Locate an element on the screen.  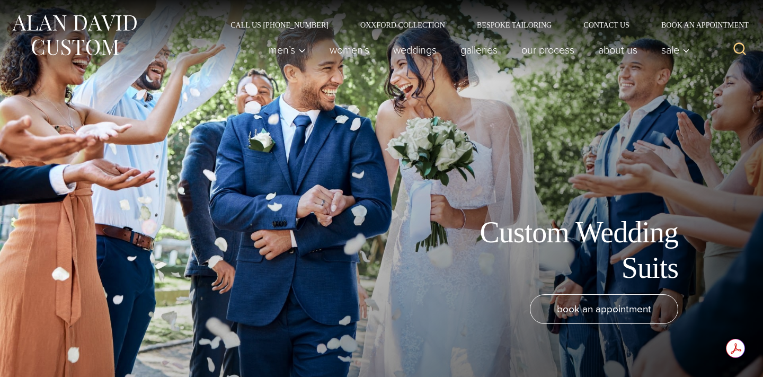
a: Contact Us is located at coordinates (606, 25).